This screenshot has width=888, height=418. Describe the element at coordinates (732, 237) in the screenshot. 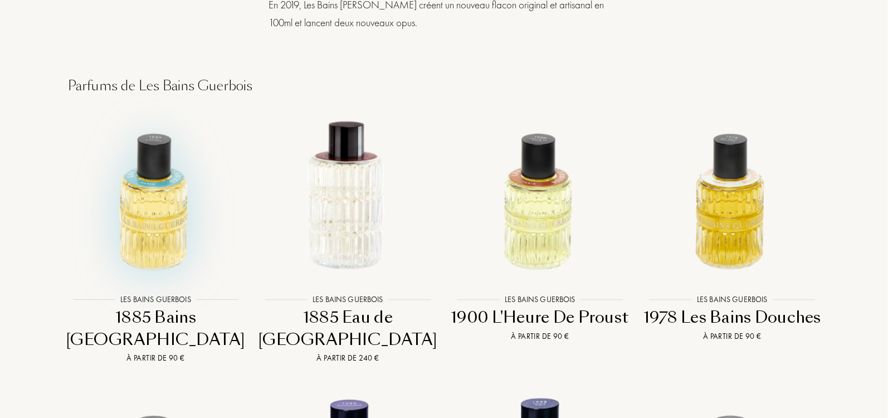

I see `a: 1978 Les Bains Douches Les Bains GuerboisLes Bains Guerbois1978 Les Bains DouchesÀ partir de 90 €` at that location.